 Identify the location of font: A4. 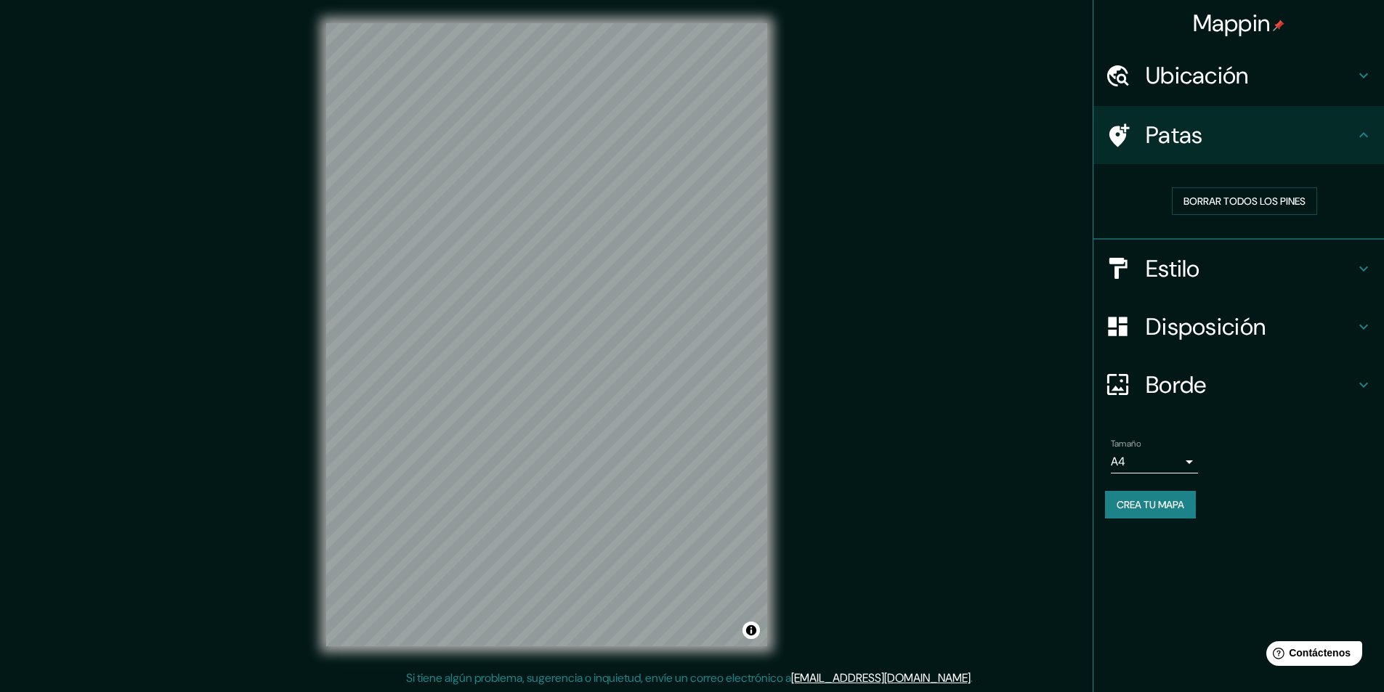
(1118, 461).